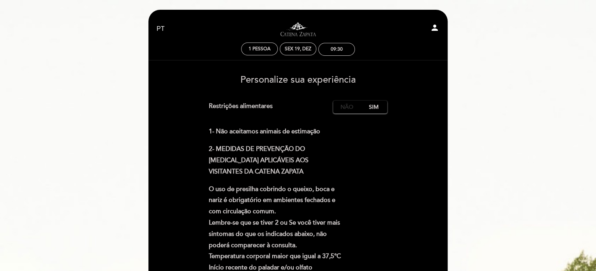  I want to click on div: Sex 19, dez, so click(298, 49).